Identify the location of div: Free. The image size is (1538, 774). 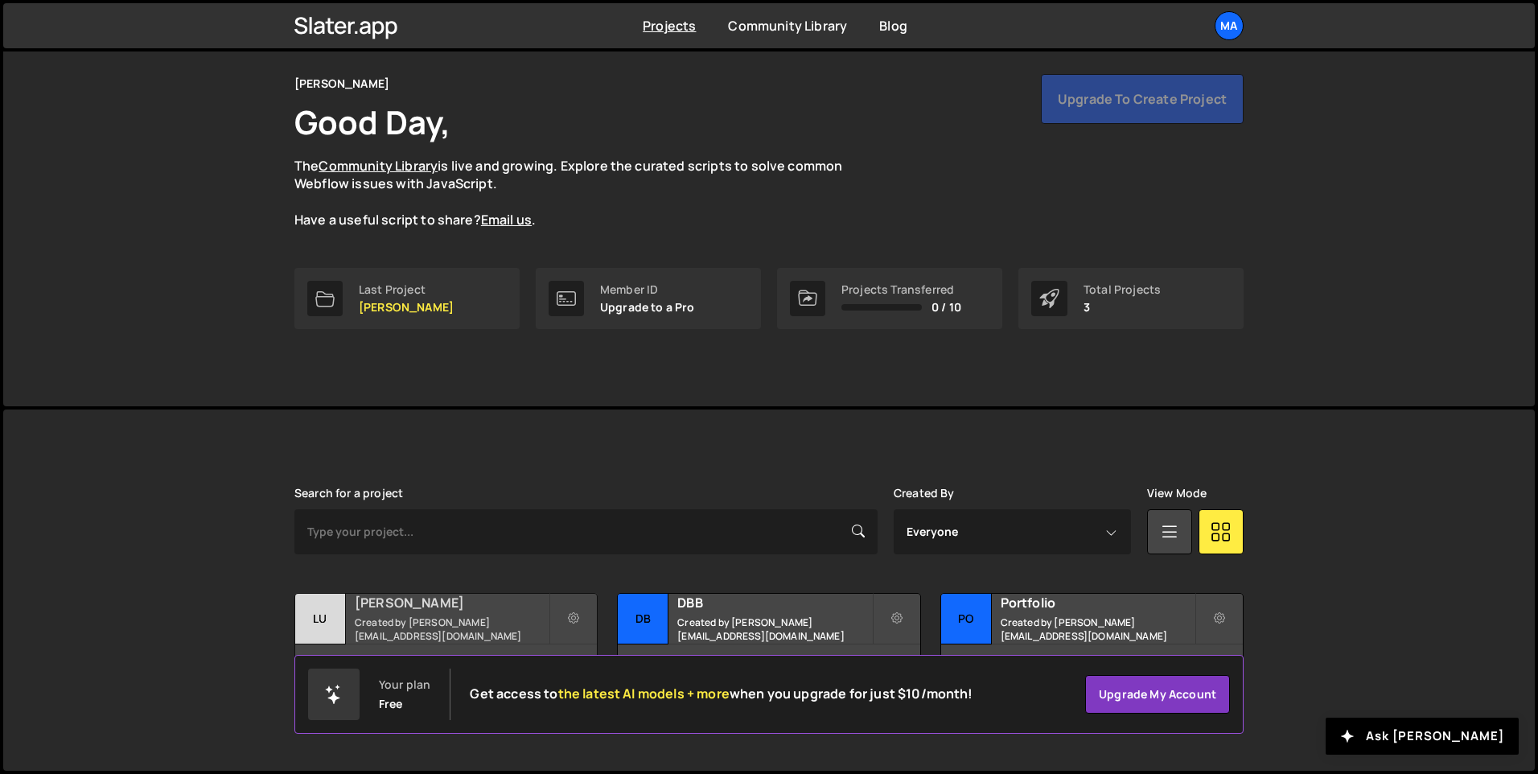
(391, 704).